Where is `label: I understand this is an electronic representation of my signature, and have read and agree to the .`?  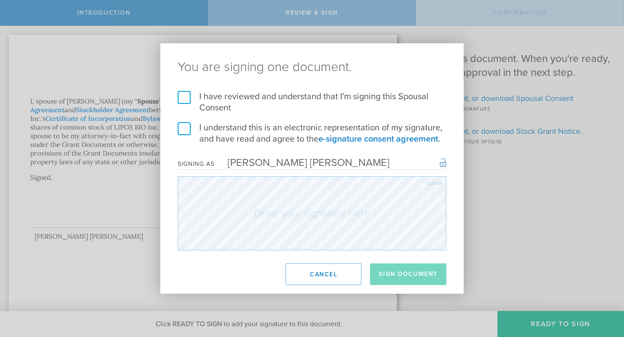 label: I understand this is an electronic representation of my signature, and have read and agree to the . is located at coordinates (312, 133).